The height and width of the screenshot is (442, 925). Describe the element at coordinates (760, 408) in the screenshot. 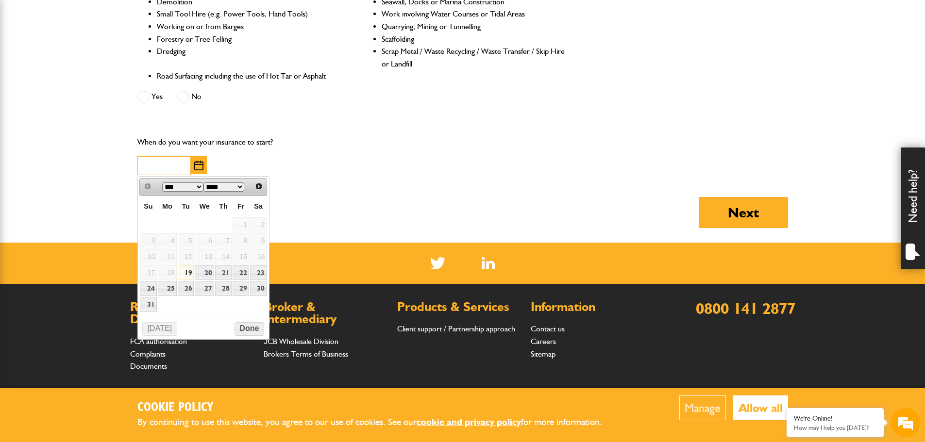

I see `button: Allow all` at that location.